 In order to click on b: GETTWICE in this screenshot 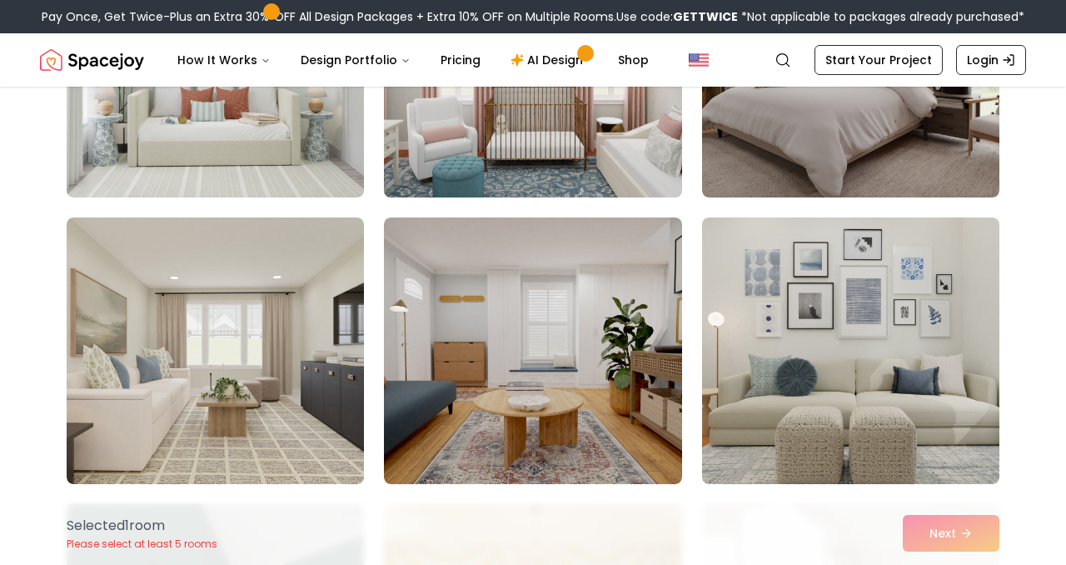, I will do `click(705, 17)`.